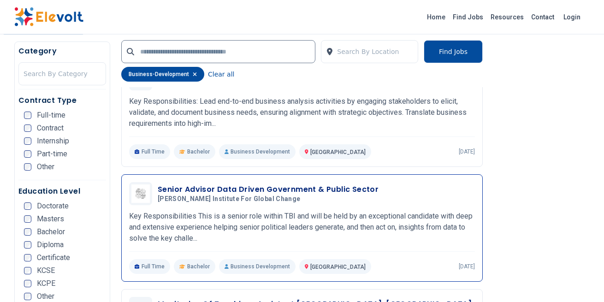 The height and width of the screenshot is (302, 604). Describe the element at coordinates (28, 219) in the screenshot. I see `input: Masters` at that location.